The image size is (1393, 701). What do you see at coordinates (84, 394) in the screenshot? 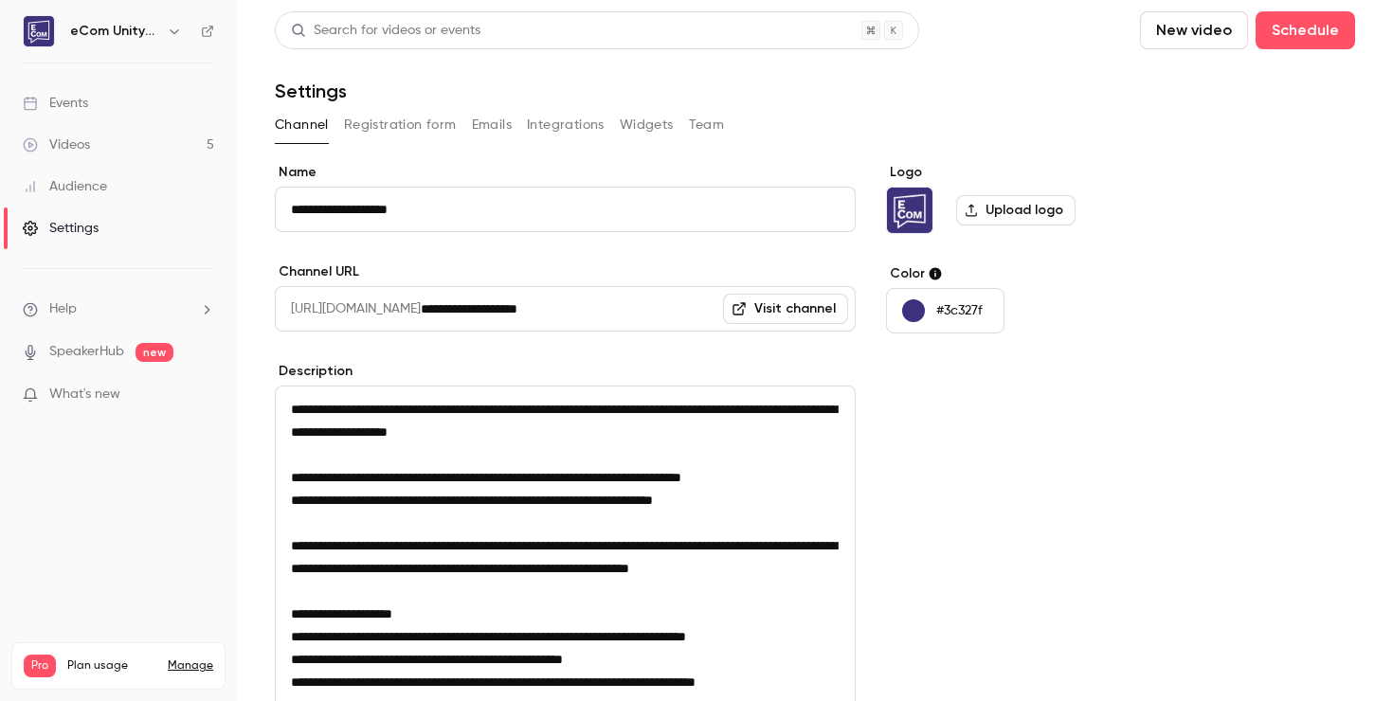
I see `span: What's new` at bounding box center [84, 394].